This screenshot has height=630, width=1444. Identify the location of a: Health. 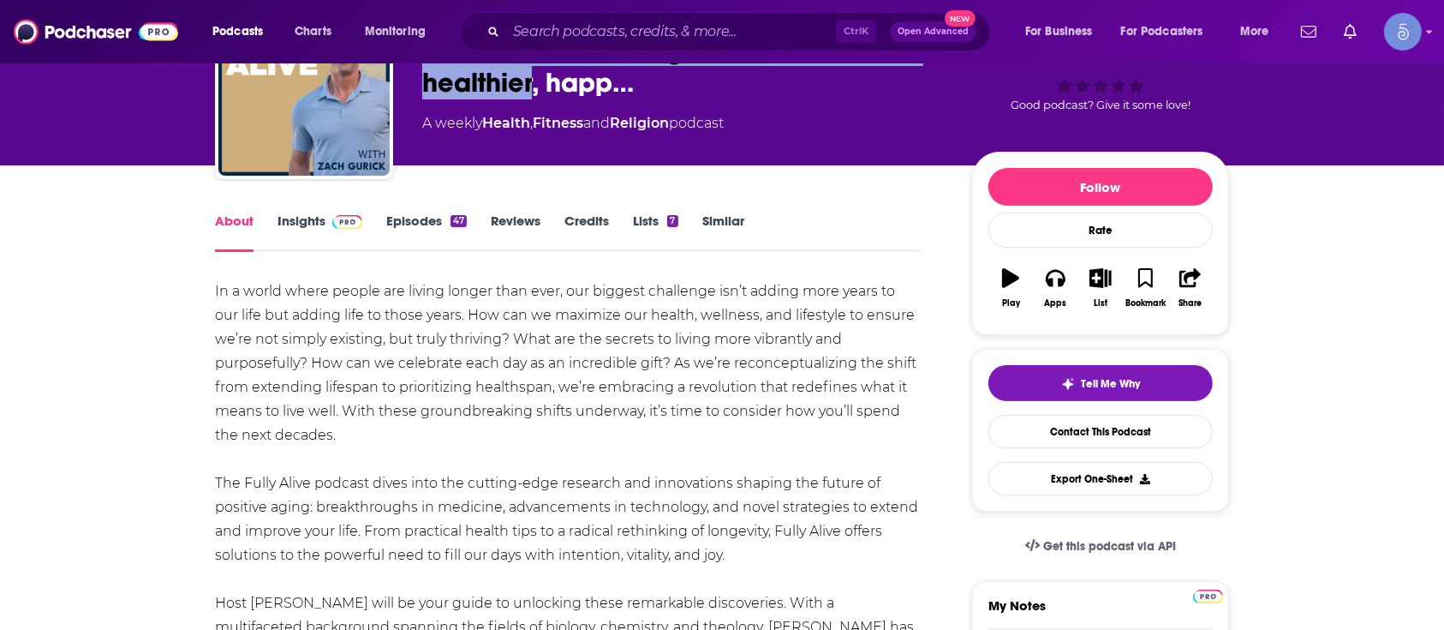
(506, 123).